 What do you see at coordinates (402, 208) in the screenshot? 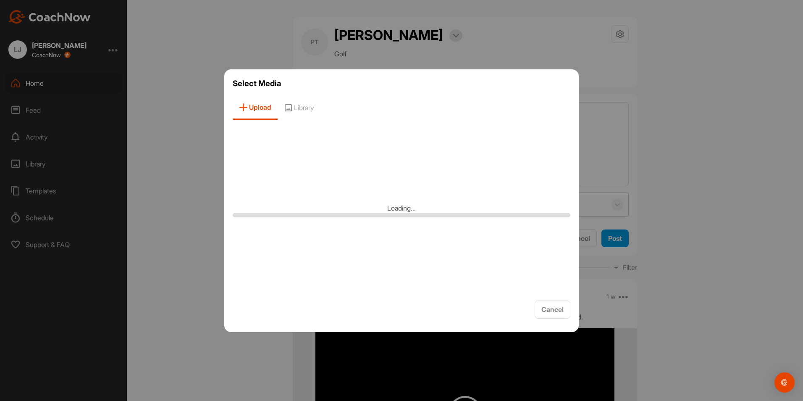
I see `p: Loading...` at bounding box center [402, 208].